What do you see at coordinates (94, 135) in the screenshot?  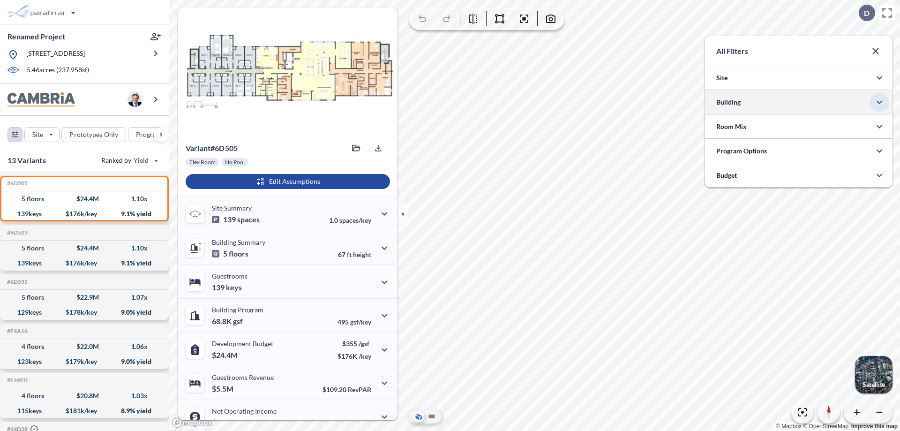 I see `p: Prototypes Only` at bounding box center [94, 135].